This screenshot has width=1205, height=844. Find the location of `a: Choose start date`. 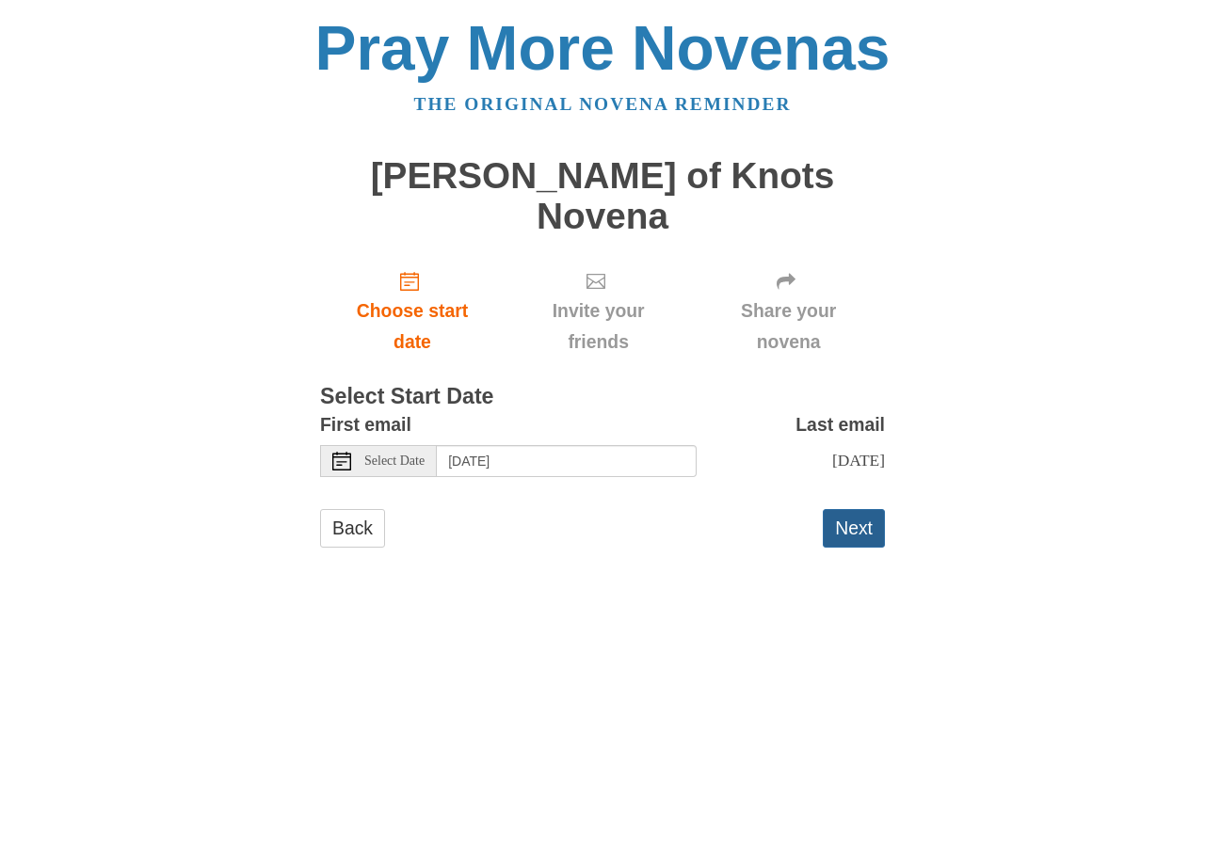

a: Choose start date is located at coordinates (412, 311).